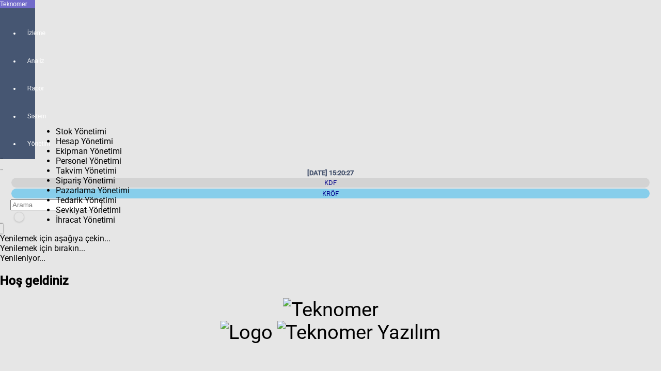 This screenshot has width=661, height=371. Describe the element at coordinates (85, 180) in the screenshot. I see `span: Sipariş Yönetimi` at that location.